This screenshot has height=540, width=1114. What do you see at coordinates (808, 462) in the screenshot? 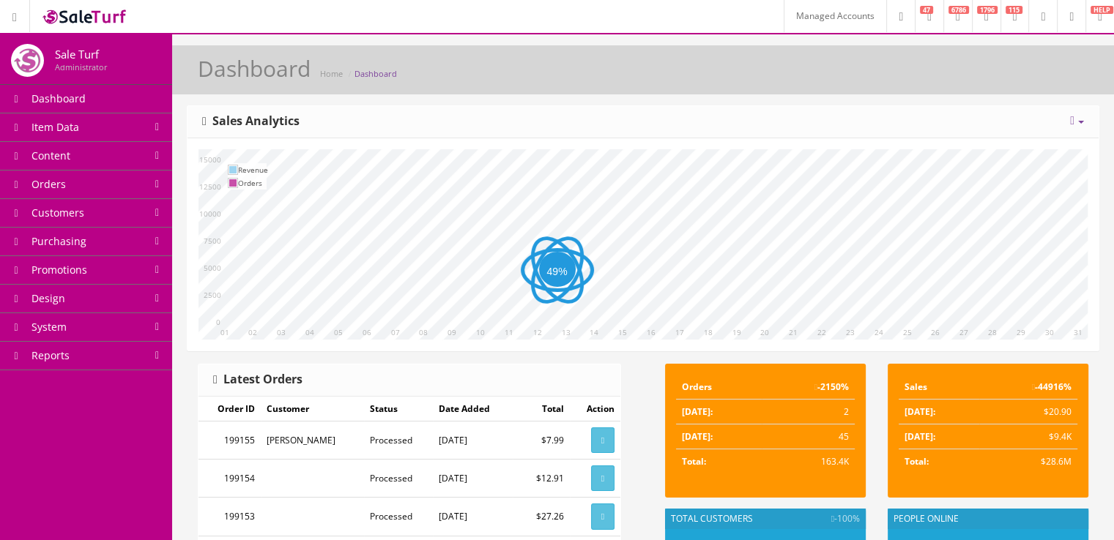
I see `td: 163.4K` at bounding box center [808, 462].